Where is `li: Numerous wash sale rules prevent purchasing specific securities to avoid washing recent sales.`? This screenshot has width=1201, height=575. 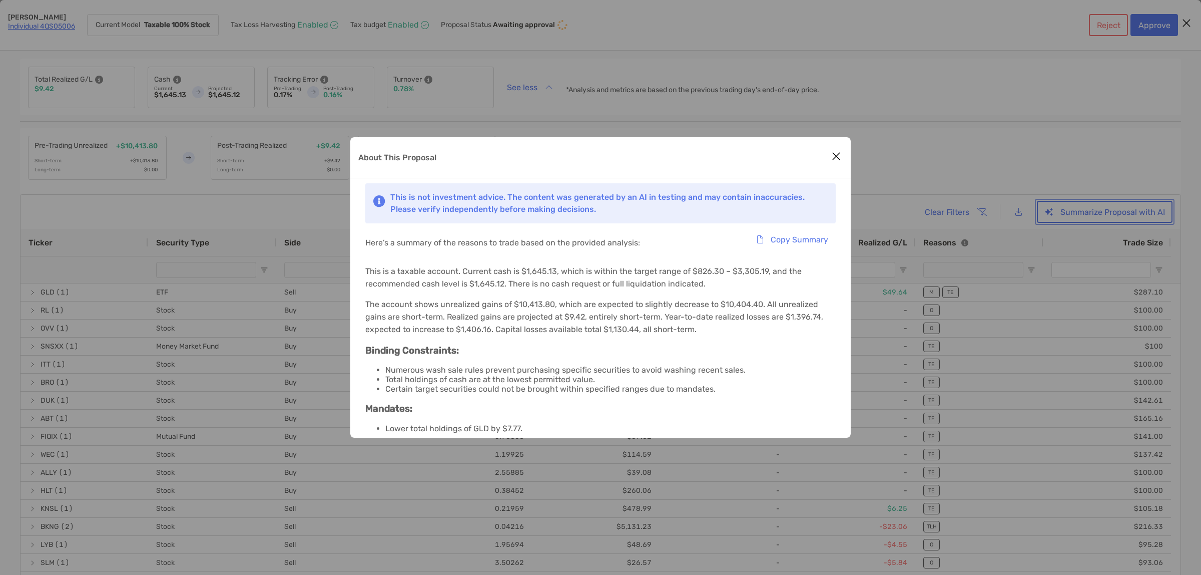
li: Numerous wash sale rules prevent purchasing specific securities to avoid washing recent sales. is located at coordinates (611, 369).